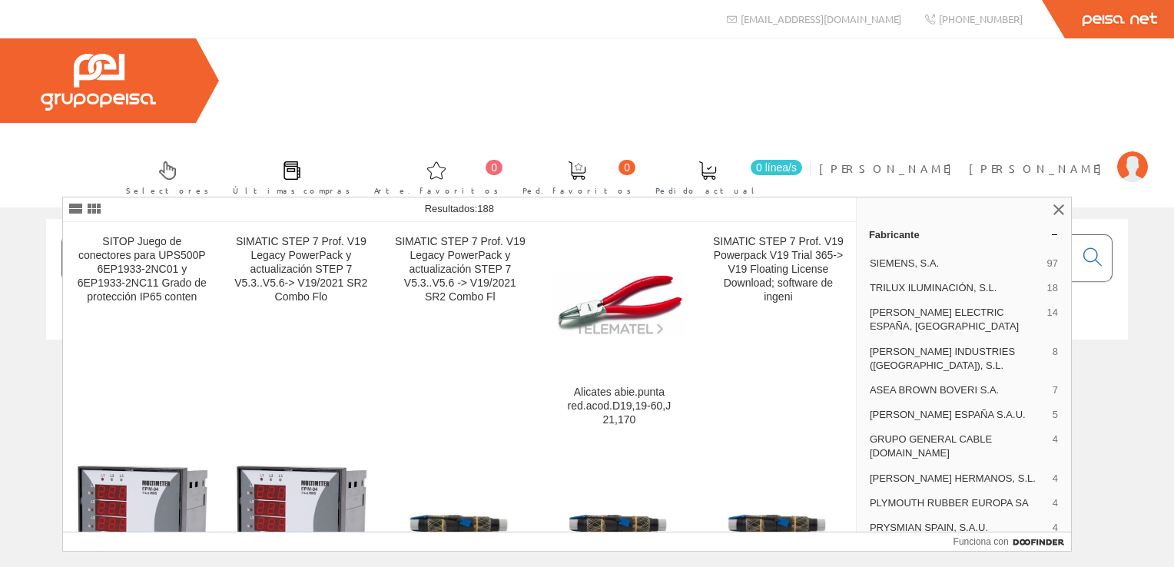 This screenshot has width=1174, height=567. Describe the element at coordinates (958, 390) in the screenshot. I see `span: ASEA BROWN BOVERI S.A.` at that location.